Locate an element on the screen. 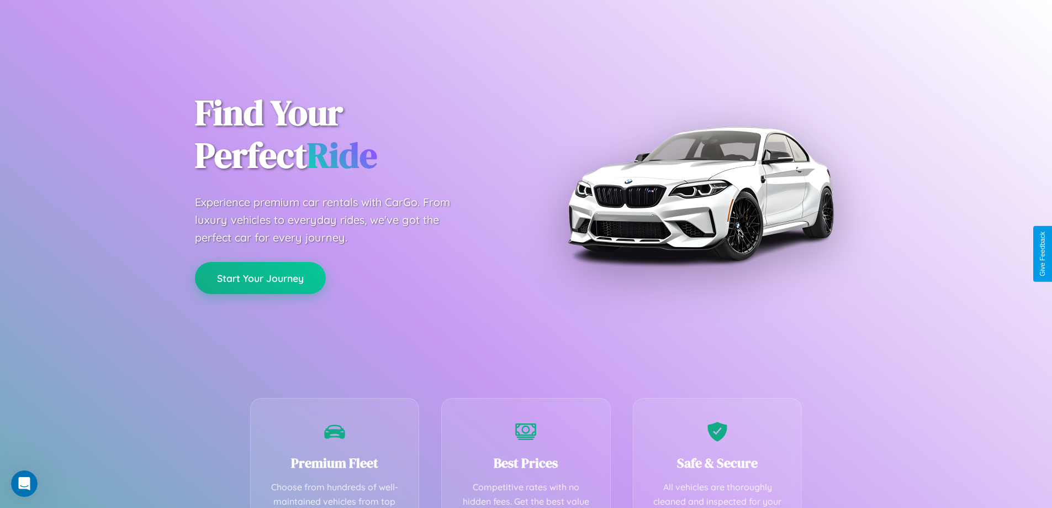 Image resolution: width=1052 pixels, height=508 pixels. button: Start Your Journey is located at coordinates (260, 278).